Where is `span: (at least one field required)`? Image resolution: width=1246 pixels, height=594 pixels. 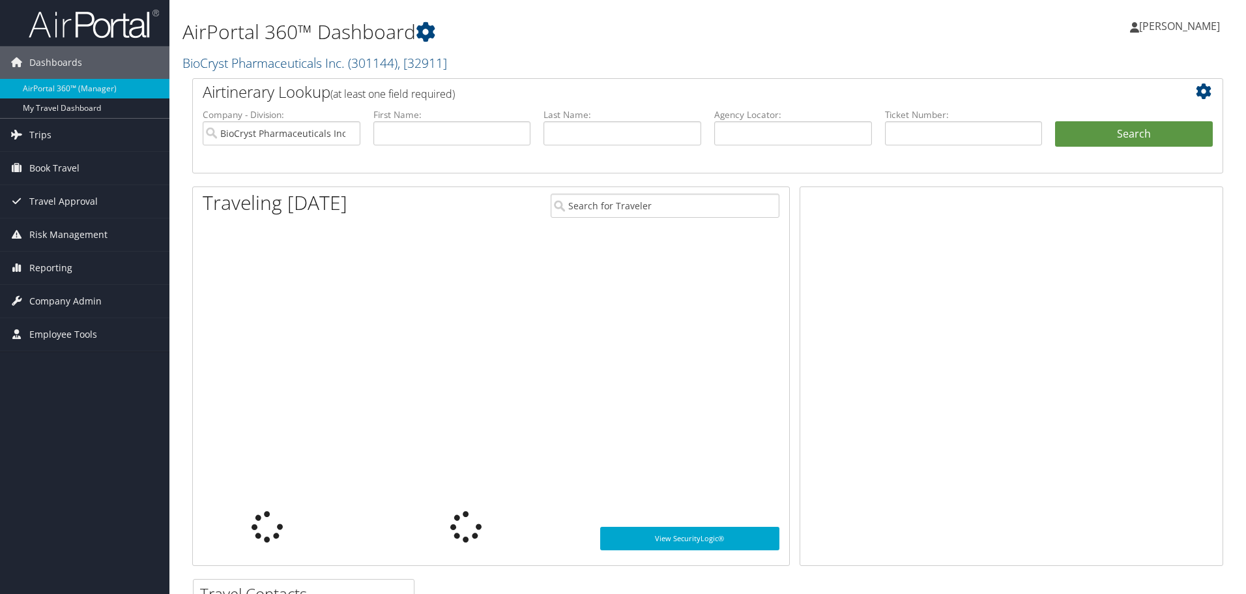 span: (at least one field required) is located at coordinates (392, 94).